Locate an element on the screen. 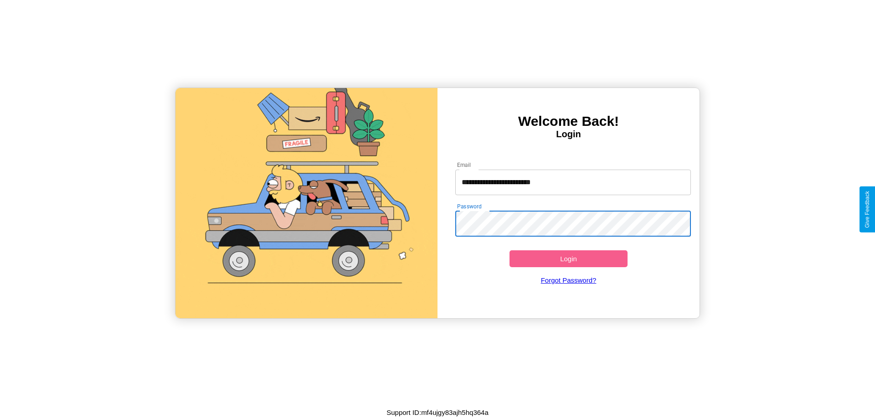  h4: Login is located at coordinates (569, 134).